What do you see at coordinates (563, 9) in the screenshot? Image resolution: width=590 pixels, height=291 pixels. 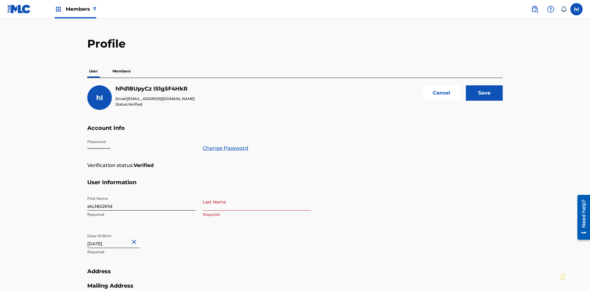 I see `div: Notifications` at bounding box center [563, 9].